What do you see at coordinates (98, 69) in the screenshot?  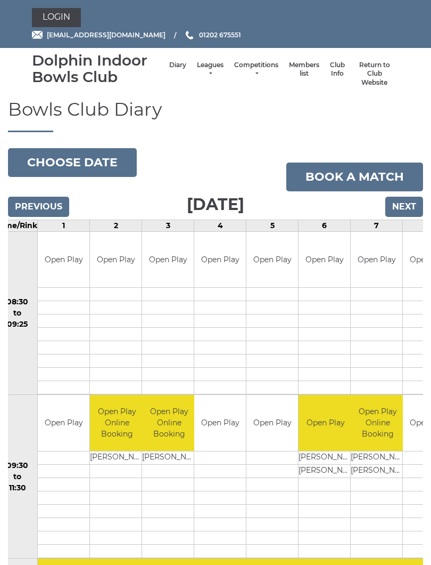 I see `div: Dolphin Indoor Bowls Club` at bounding box center [98, 69].